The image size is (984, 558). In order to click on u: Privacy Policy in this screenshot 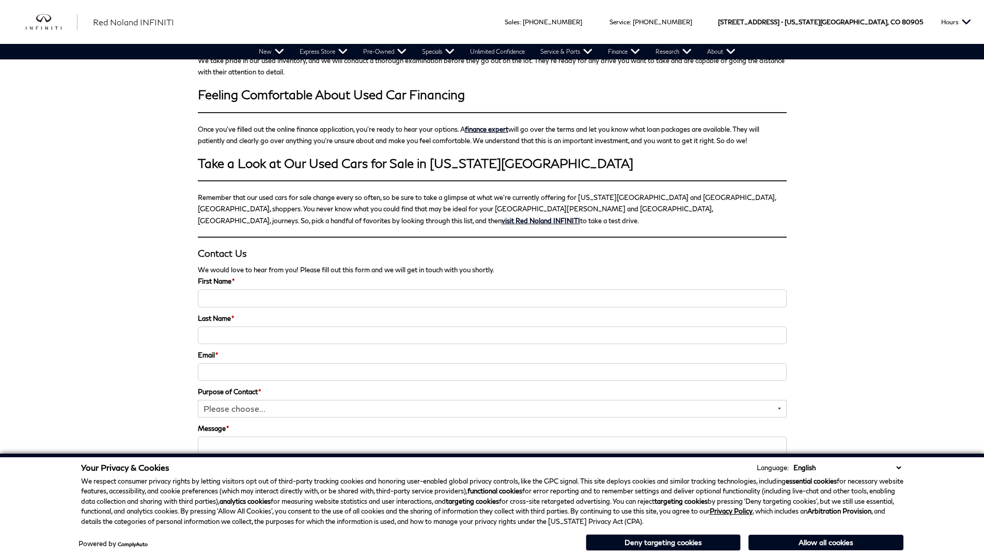, I will do `click(731, 511)`.